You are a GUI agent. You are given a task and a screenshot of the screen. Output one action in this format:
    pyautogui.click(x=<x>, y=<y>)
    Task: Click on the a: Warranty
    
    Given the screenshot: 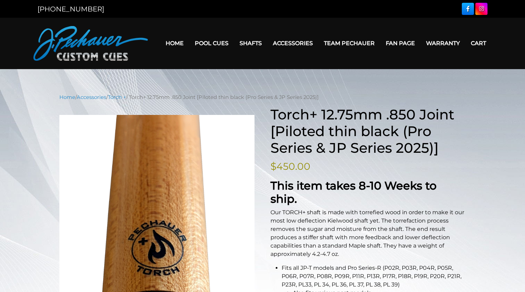 What is the action you would take?
    pyautogui.click(x=443, y=43)
    